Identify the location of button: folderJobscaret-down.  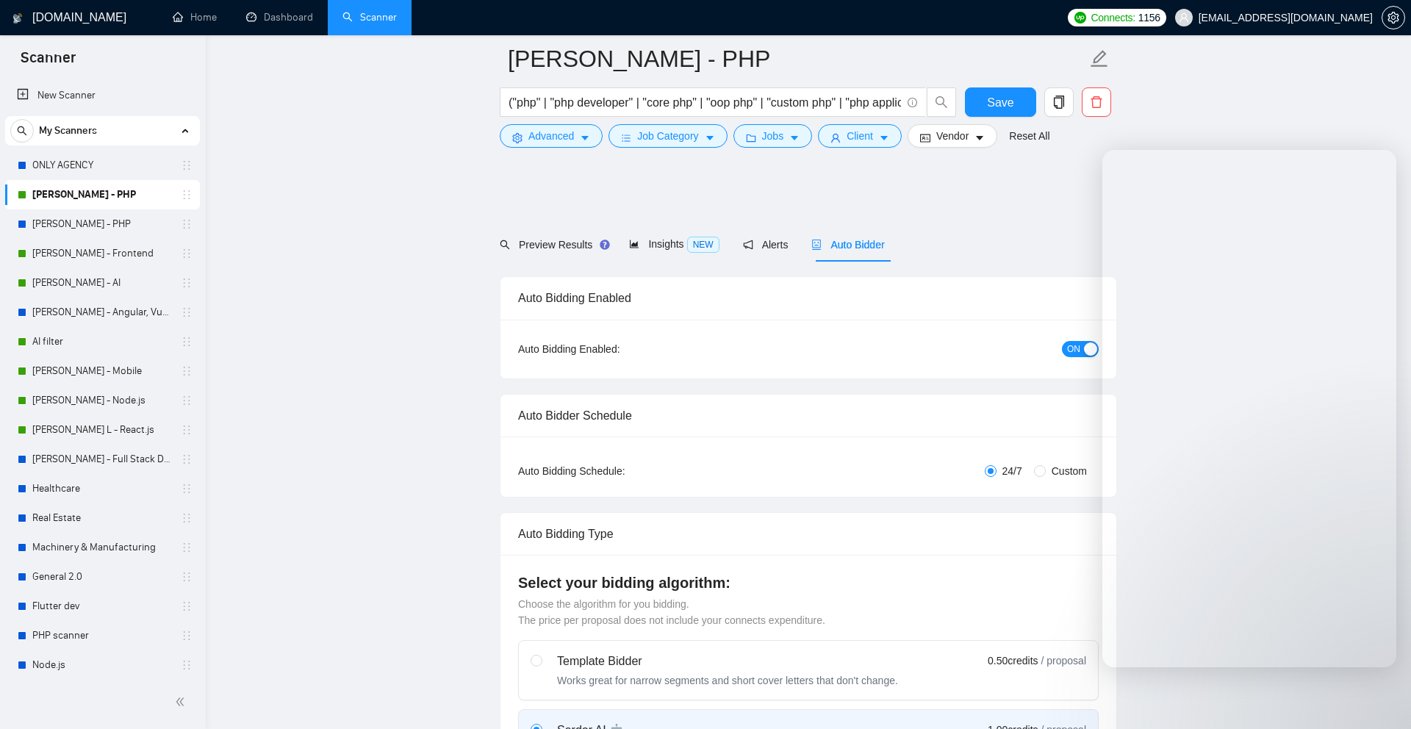
(773, 136).